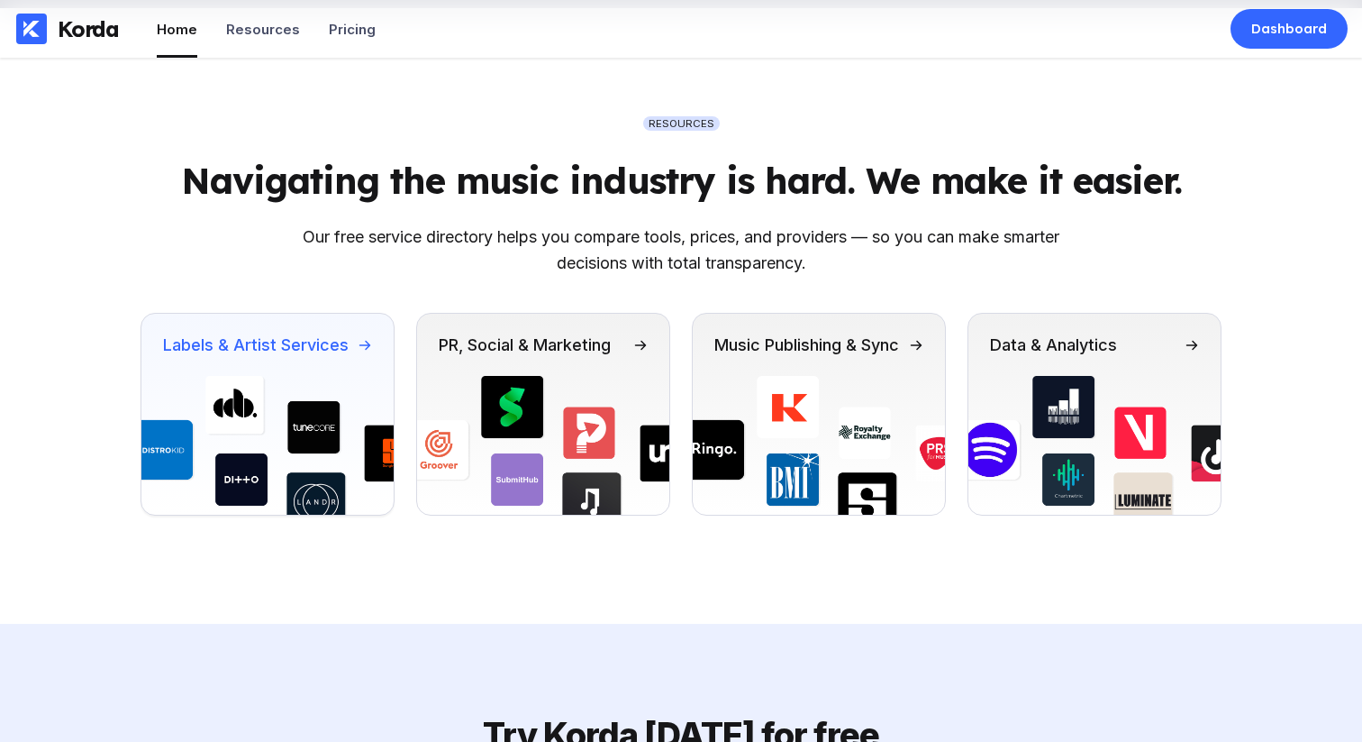 Image resolution: width=1362 pixels, height=742 pixels. Describe the element at coordinates (681, 180) in the screenshot. I see `div: Navigating the music industry is hard. We make it easier.` at that location.